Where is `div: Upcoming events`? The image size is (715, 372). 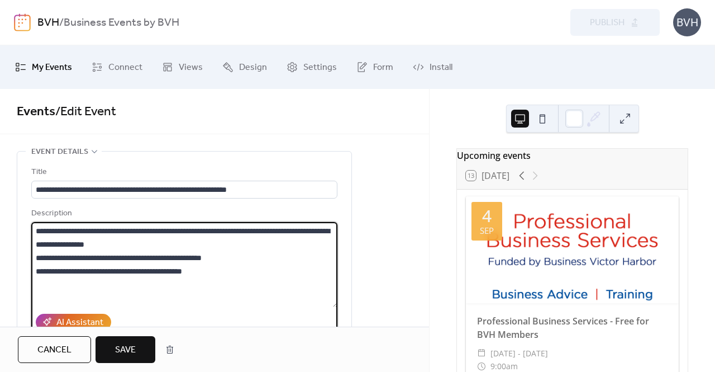
div: Upcoming events is located at coordinates (572, 155).